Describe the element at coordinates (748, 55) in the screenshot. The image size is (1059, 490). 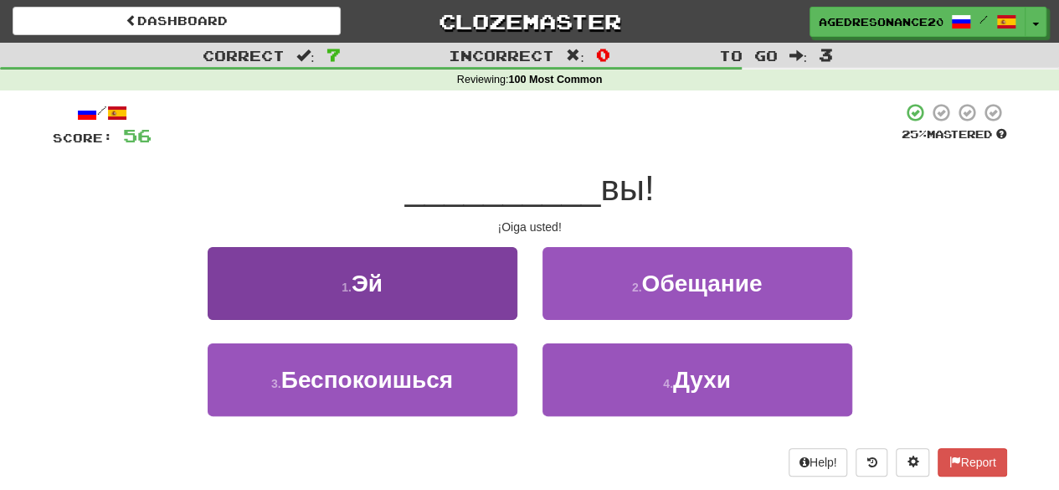
I see `span: To go` at that location.